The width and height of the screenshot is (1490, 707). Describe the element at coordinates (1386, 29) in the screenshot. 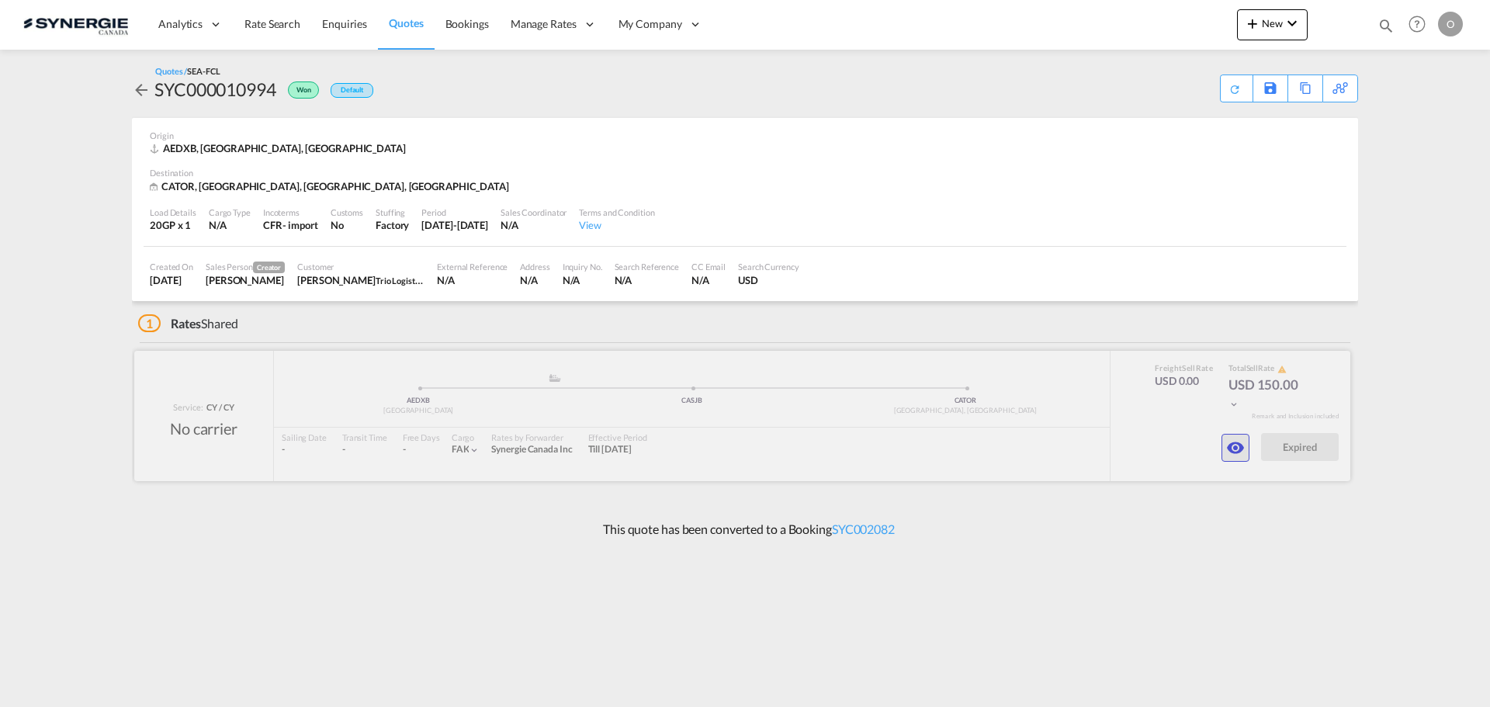

I see `div: icon-magnify` at that location.